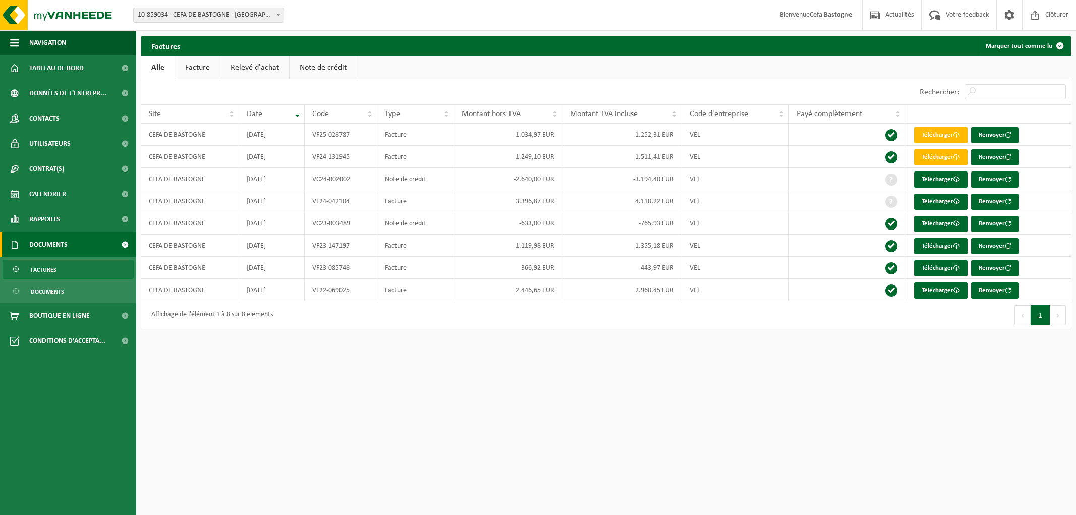  What do you see at coordinates (341, 246) in the screenshot?
I see `td: VF23-147197` at bounding box center [341, 246].